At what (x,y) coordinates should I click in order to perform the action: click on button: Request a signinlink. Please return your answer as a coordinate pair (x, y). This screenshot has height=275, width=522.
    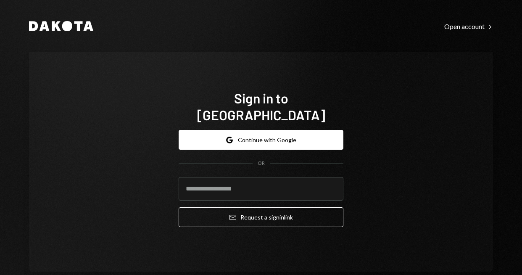
    Looking at the image, I should click on (261, 217).